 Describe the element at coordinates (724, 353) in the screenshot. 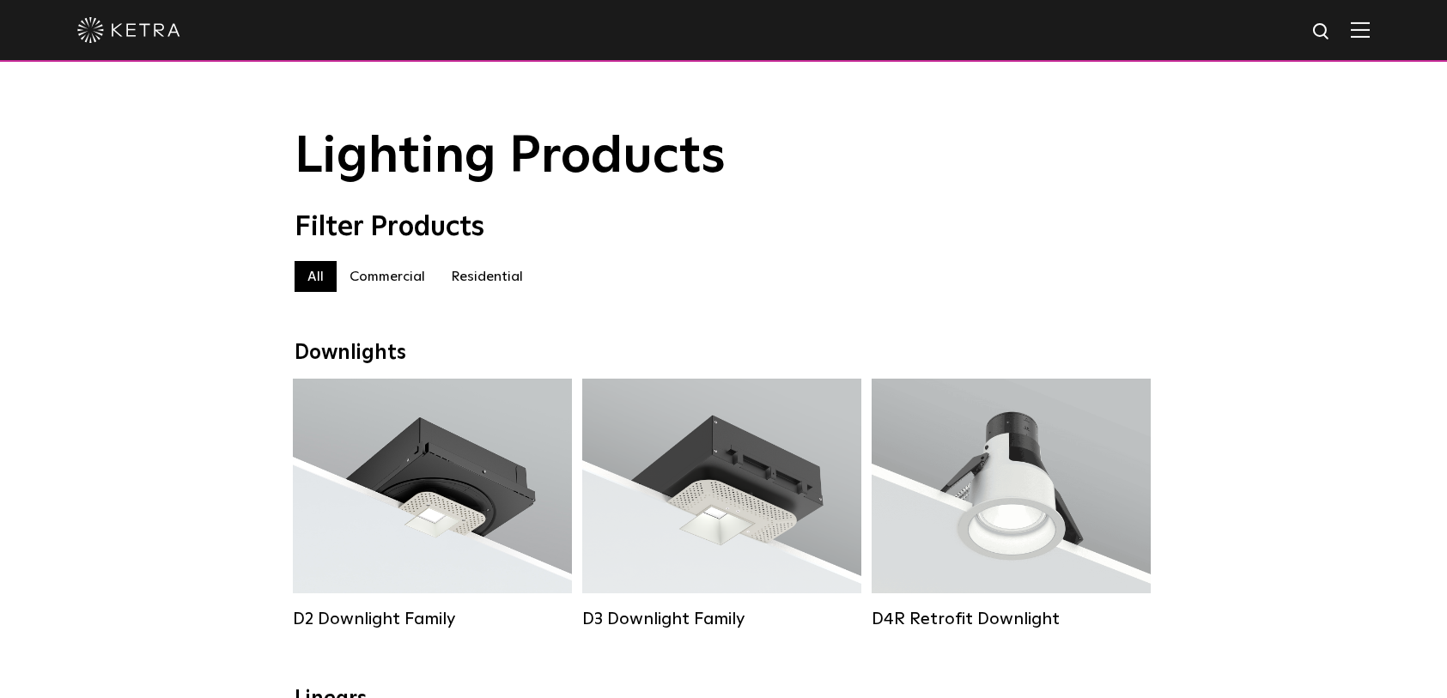

I see `div: Downlights` at that location.